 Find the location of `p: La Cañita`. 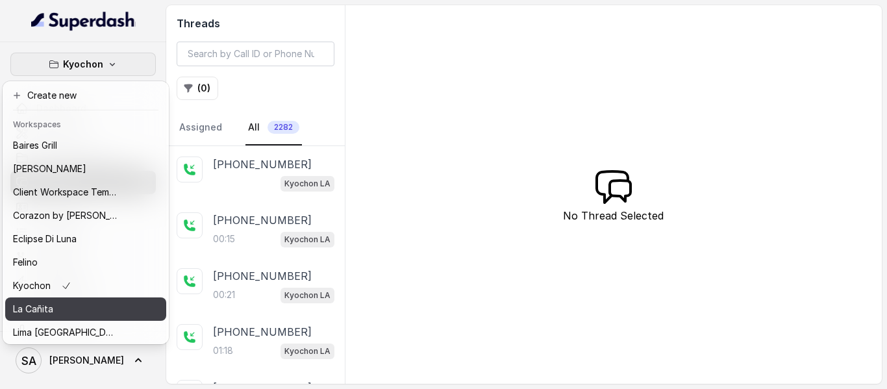

p: La Cañita is located at coordinates (33, 309).